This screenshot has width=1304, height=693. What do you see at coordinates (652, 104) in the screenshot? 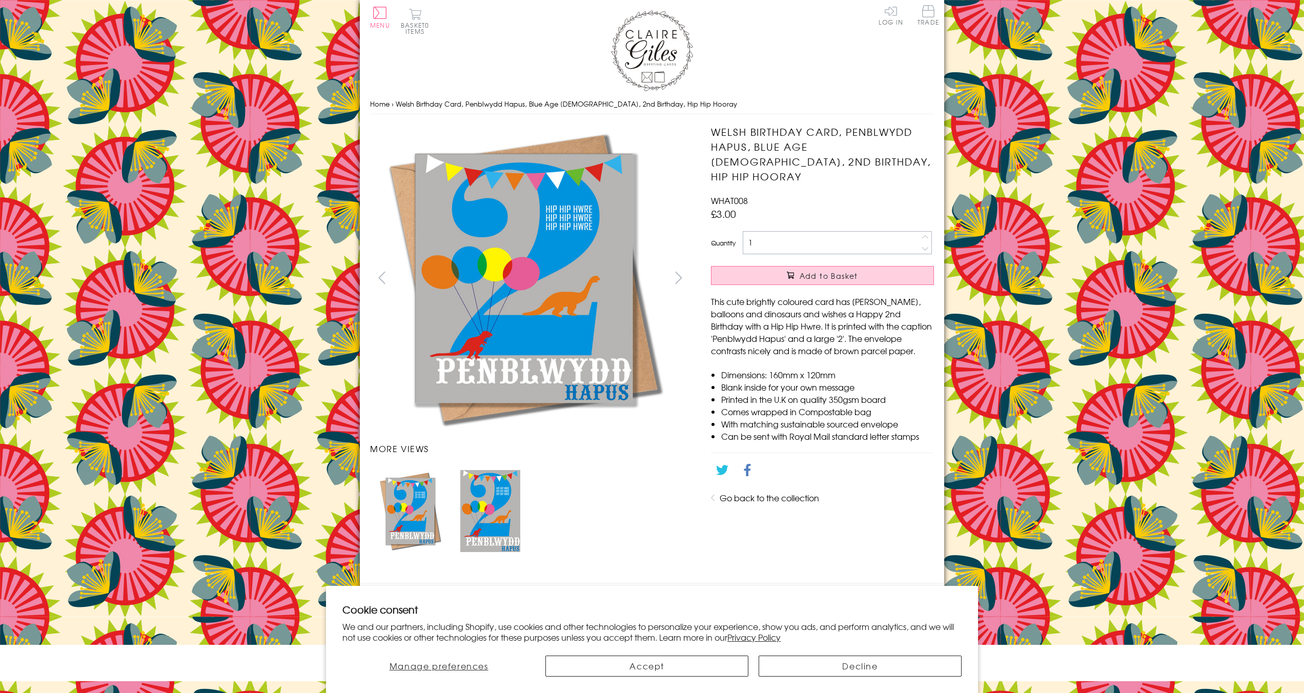
I see `nav: breadcrumbs` at bounding box center [652, 104].